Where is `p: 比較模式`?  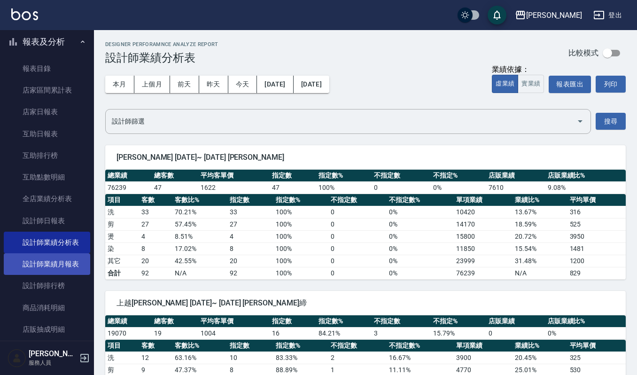
p: 比較模式 is located at coordinates (584, 53).